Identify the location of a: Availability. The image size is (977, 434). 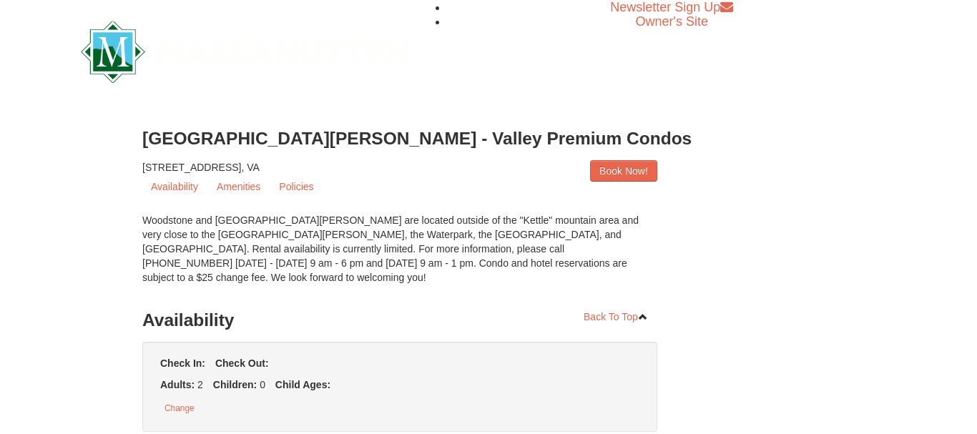
(174, 187).